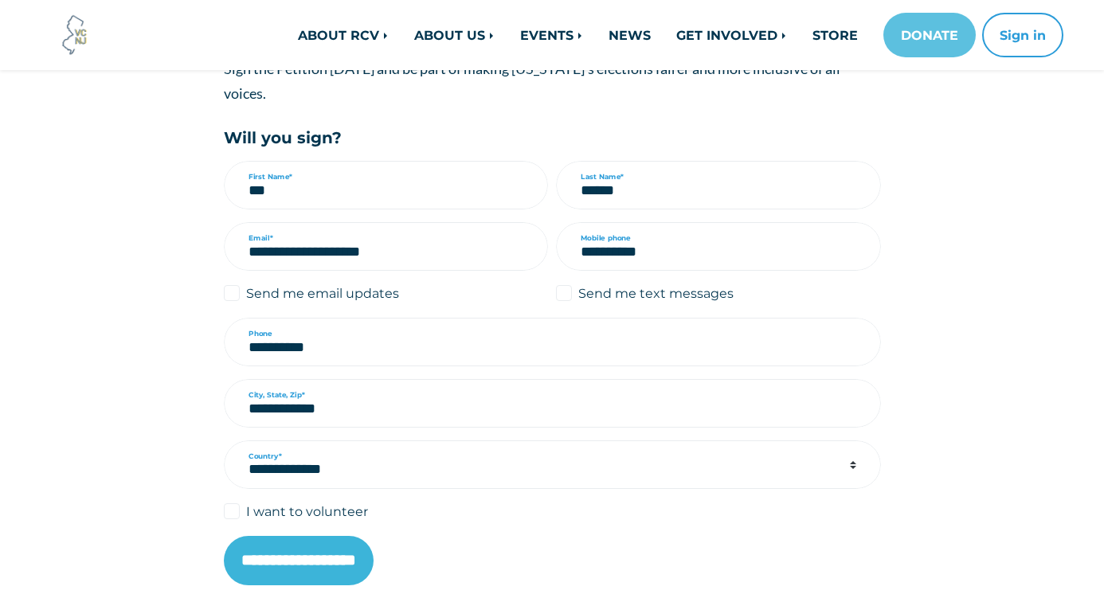  Describe the element at coordinates (930, 35) in the screenshot. I see `a: DONATE` at that location.